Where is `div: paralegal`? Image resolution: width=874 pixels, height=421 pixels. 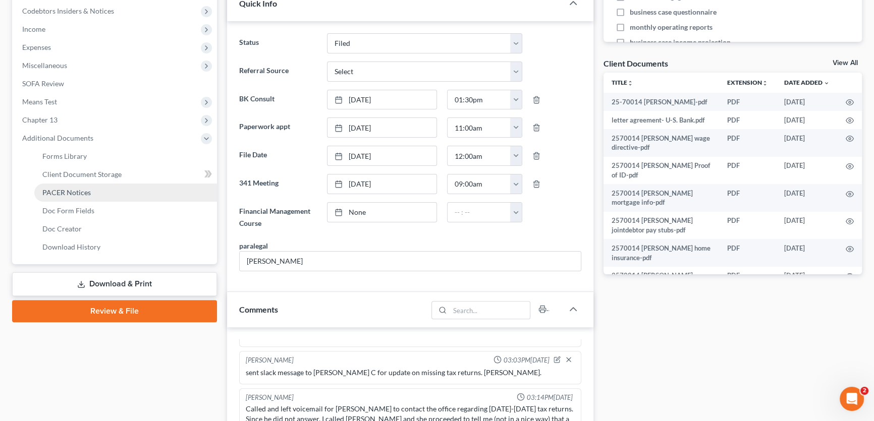
div: paralegal is located at coordinates (253, 246).